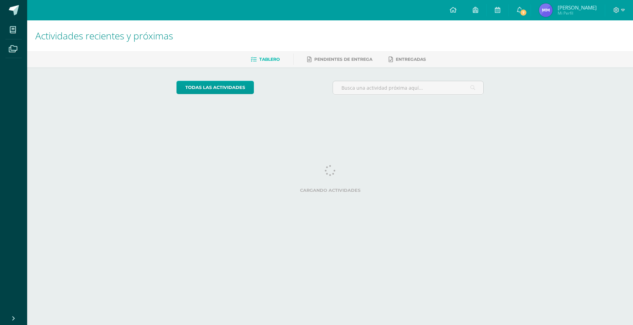 This screenshot has height=325, width=633. Describe the element at coordinates (411, 59) in the screenshot. I see `span: Entregadas` at that location.